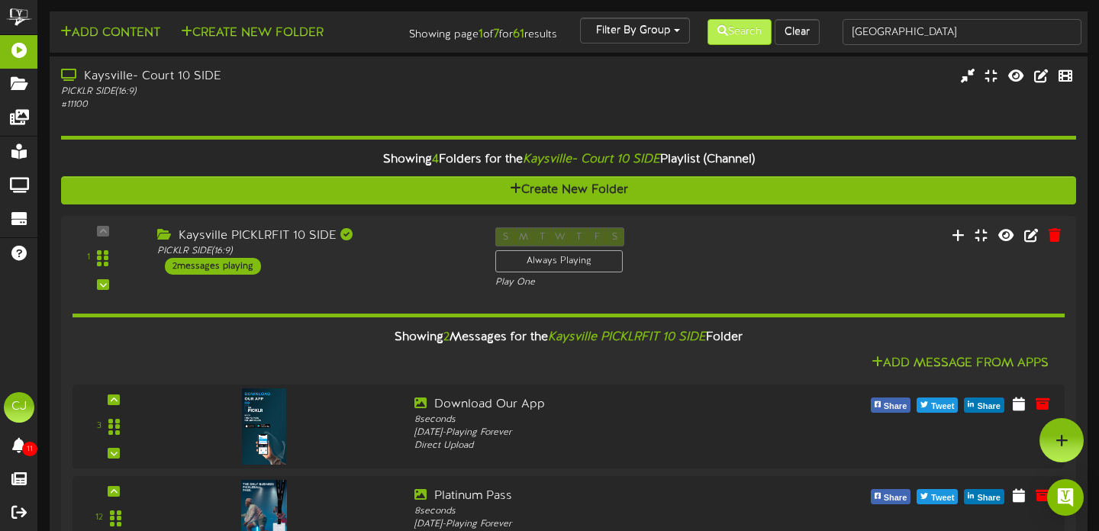 The width and height of the screenshot is (1099, 531). What do you see at coordinates (19, 408) in the screenshot?
I see `div: CJ` at bounding box center [19, 408].